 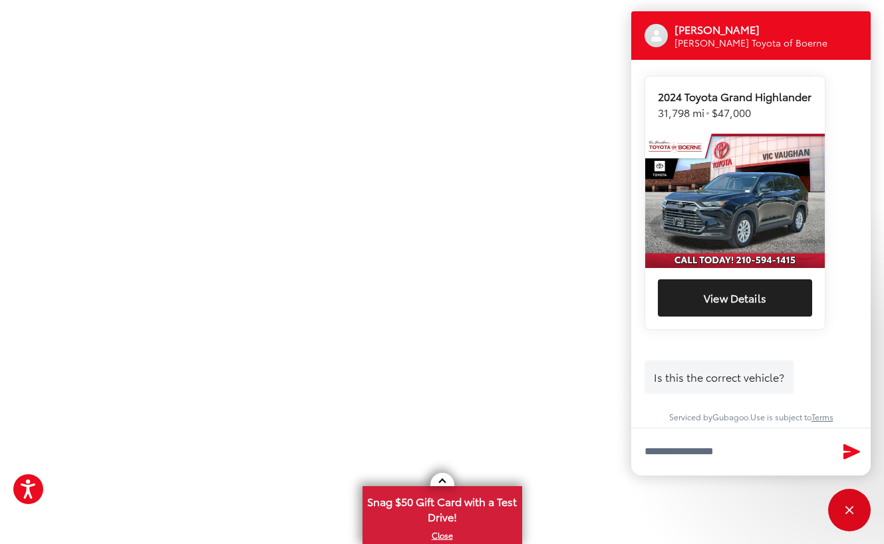 I want to click on button: View vehicle details, so click(x=735, y=298).